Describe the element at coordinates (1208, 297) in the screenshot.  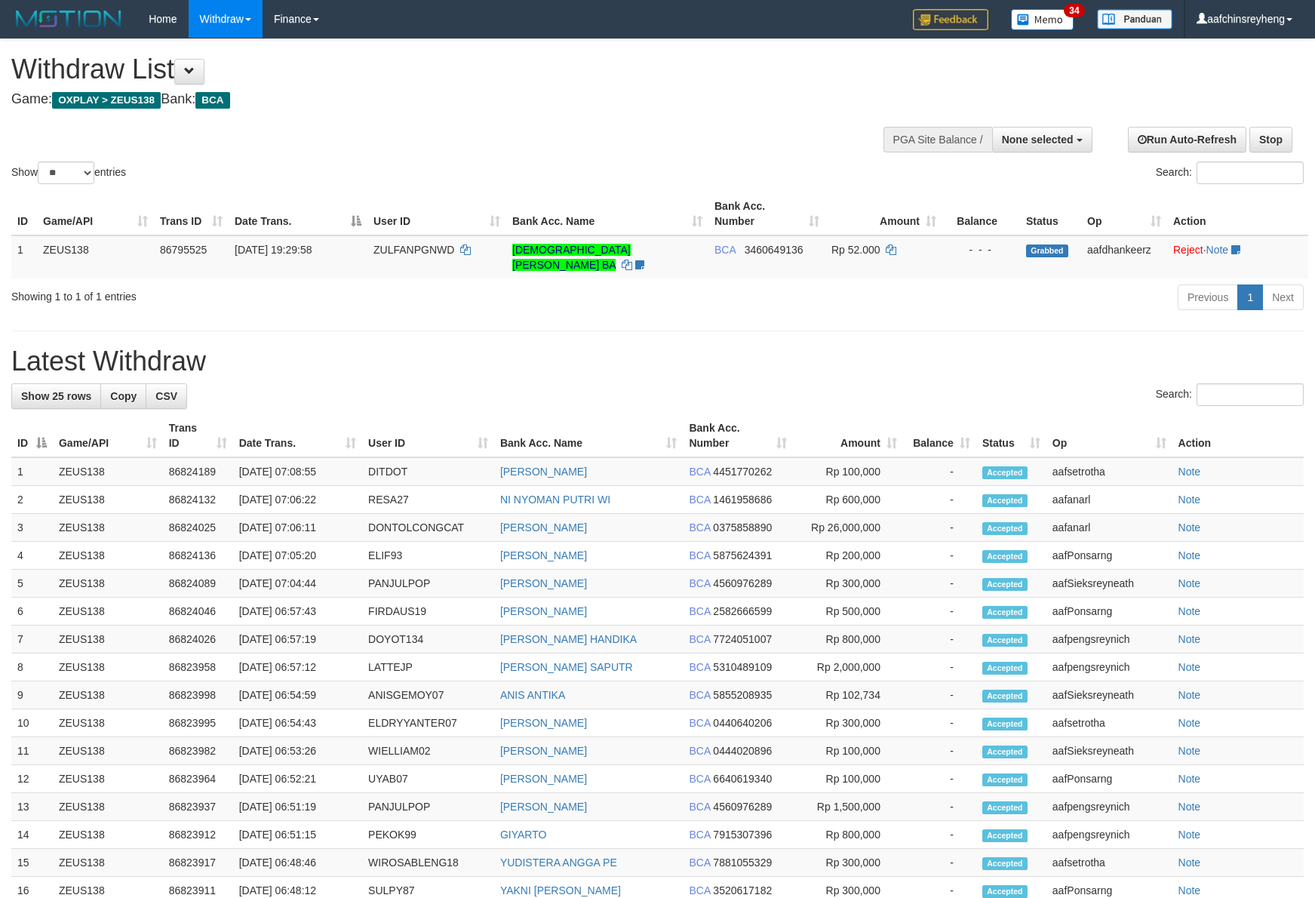
I see `a: Previous` at that location.